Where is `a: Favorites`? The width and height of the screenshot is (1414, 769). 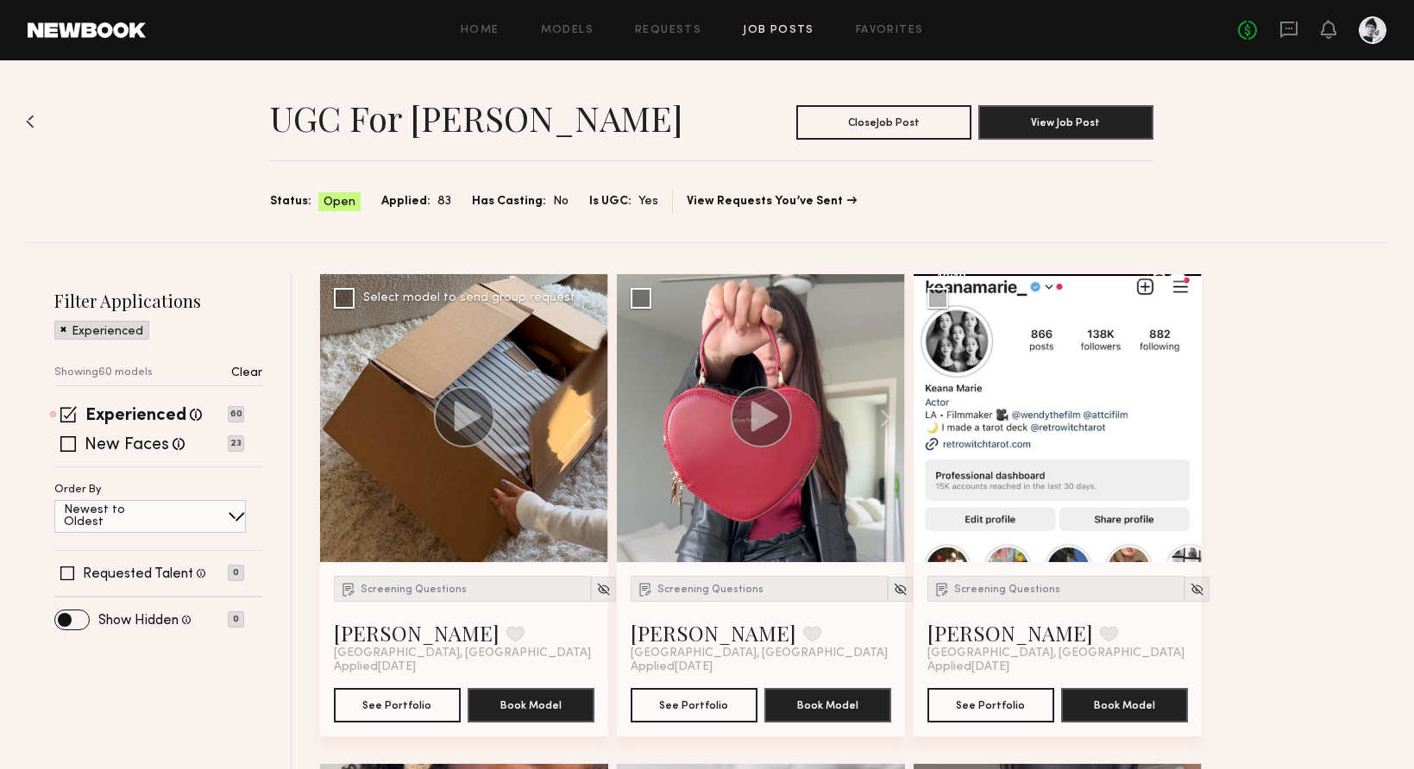
a: Favorites is located at coordinates (889, 30).